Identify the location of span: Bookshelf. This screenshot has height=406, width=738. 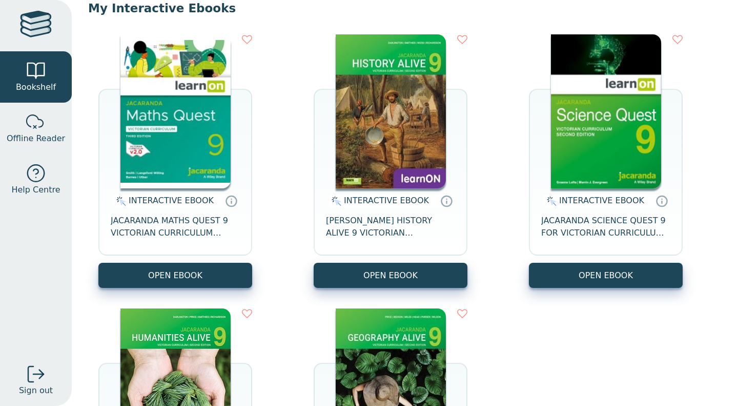
(36, 87).